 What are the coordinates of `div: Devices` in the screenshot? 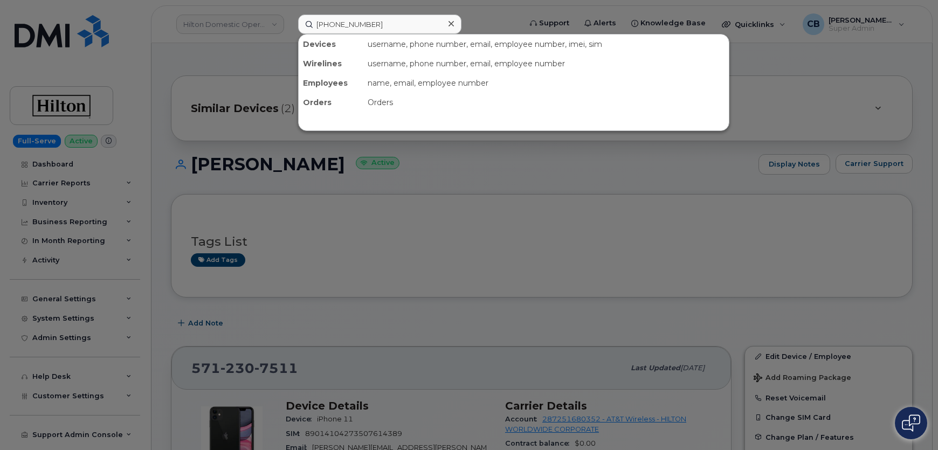 It's located at (331, 44).